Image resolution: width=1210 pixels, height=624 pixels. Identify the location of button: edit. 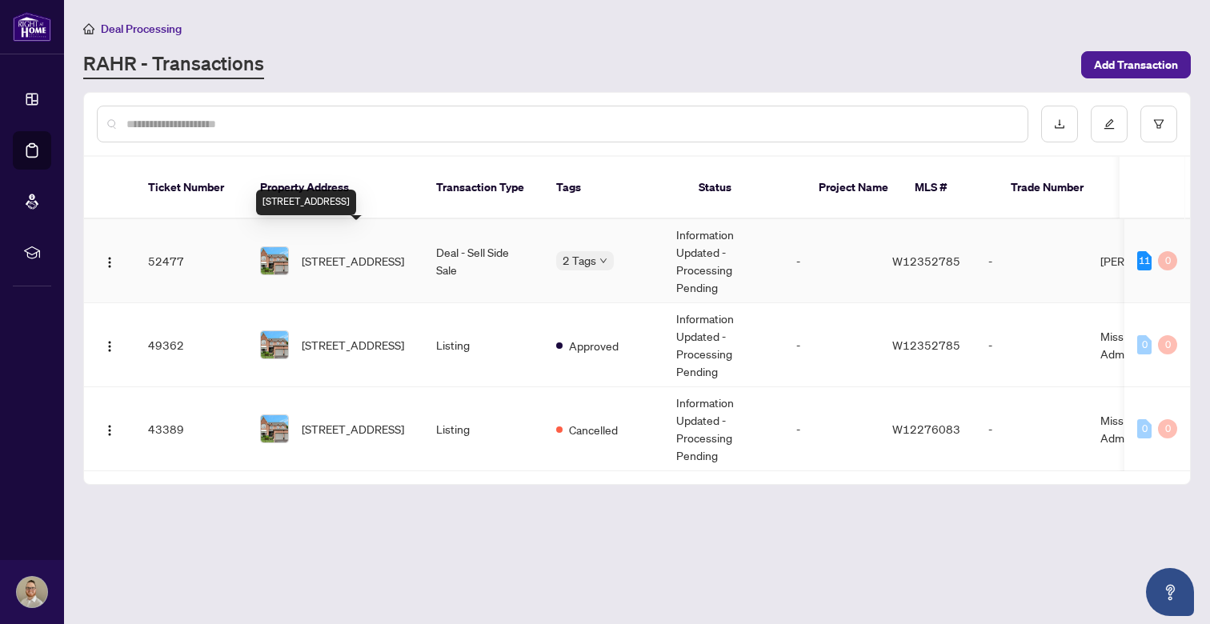
(1109, 124).